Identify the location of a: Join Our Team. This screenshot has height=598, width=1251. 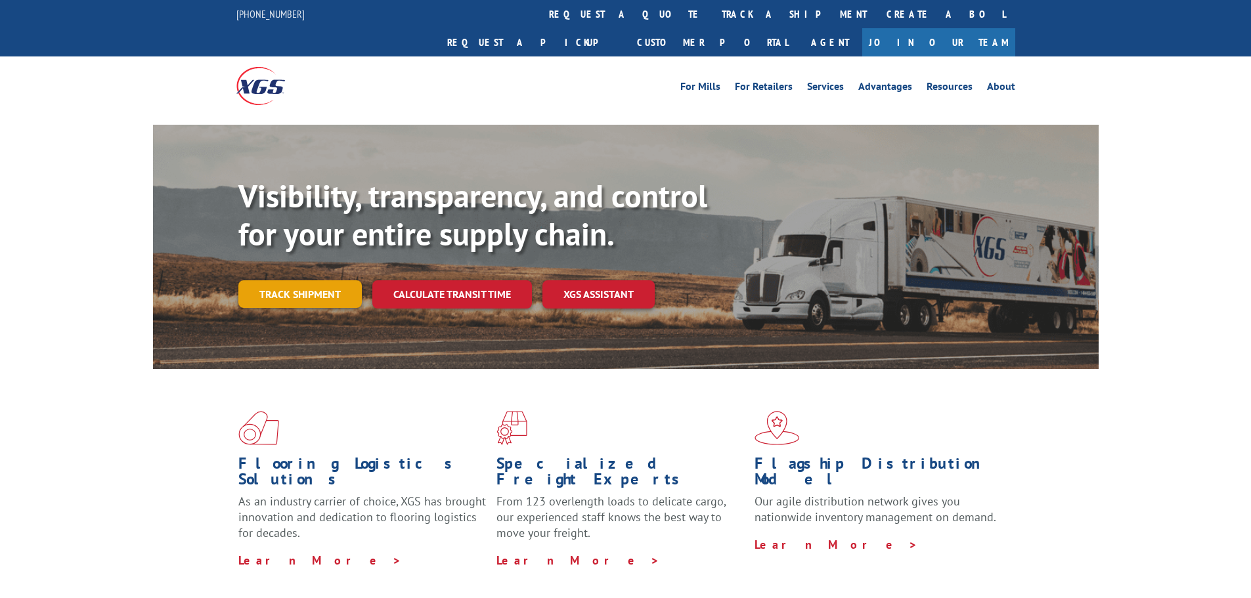
(939, 42).